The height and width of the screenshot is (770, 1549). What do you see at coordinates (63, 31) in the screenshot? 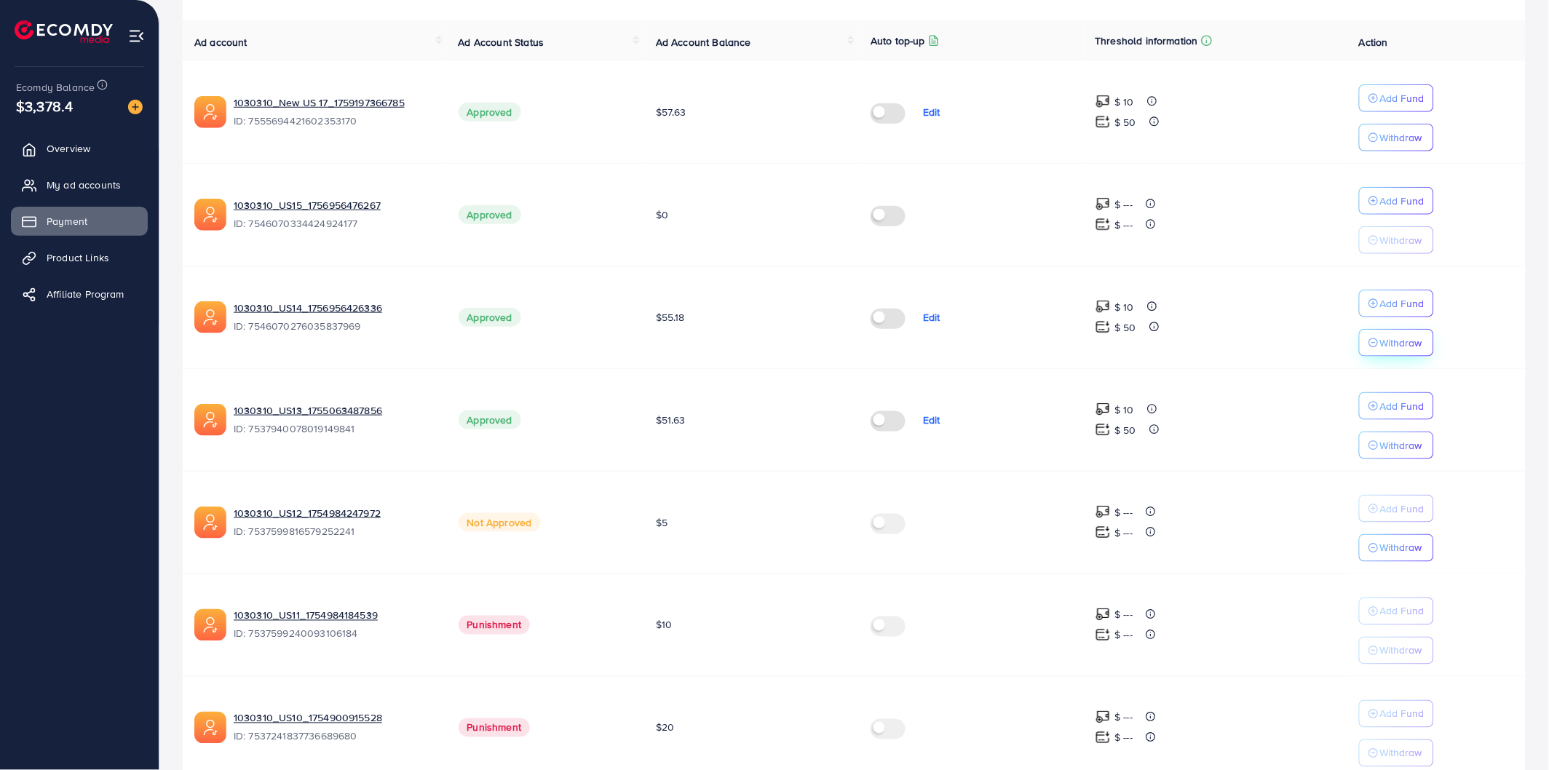
I see `a: logo` at bounding box center [63, 31].